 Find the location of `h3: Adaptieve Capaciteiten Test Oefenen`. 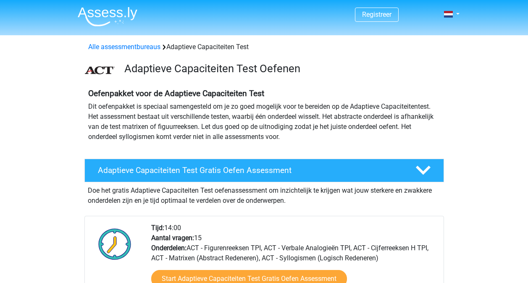

h3: Adaptieve Capaciteiten Test Oefenen is located at coordinates (281, 69).